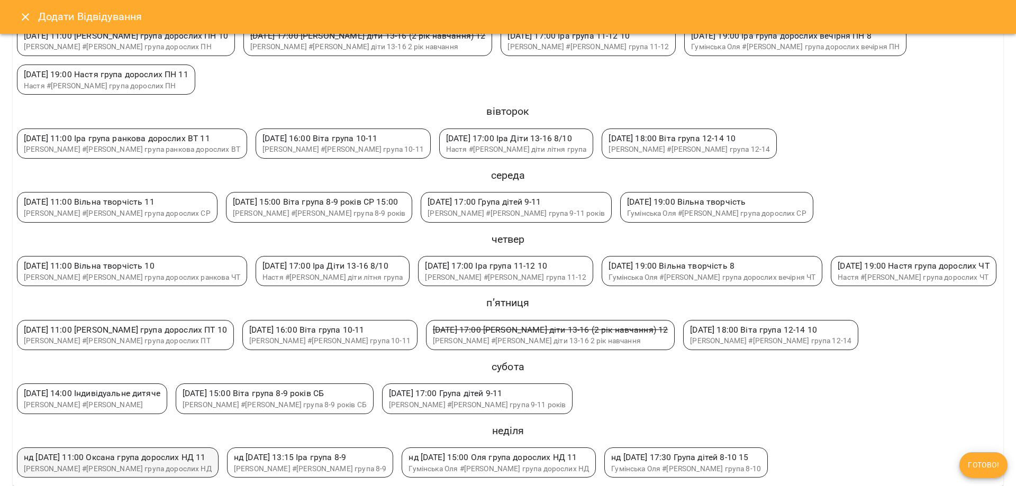 The width and height of the screenshot is (1016, 486). What do you see at coordinates (508, 367) in the screenshot?
I see `h6: субота` at bounding box center [508, 367].